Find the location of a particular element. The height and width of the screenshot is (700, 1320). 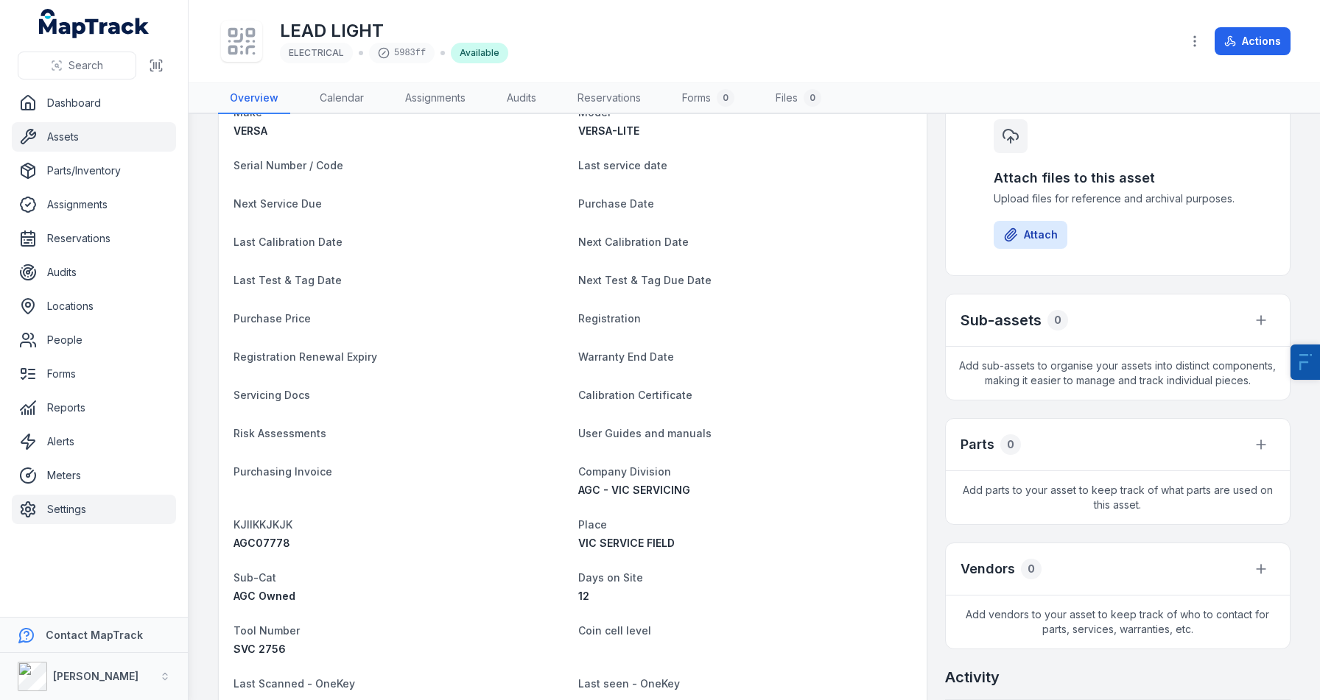

span: Last Test & Tag Date is located at coordinates (287, 280).